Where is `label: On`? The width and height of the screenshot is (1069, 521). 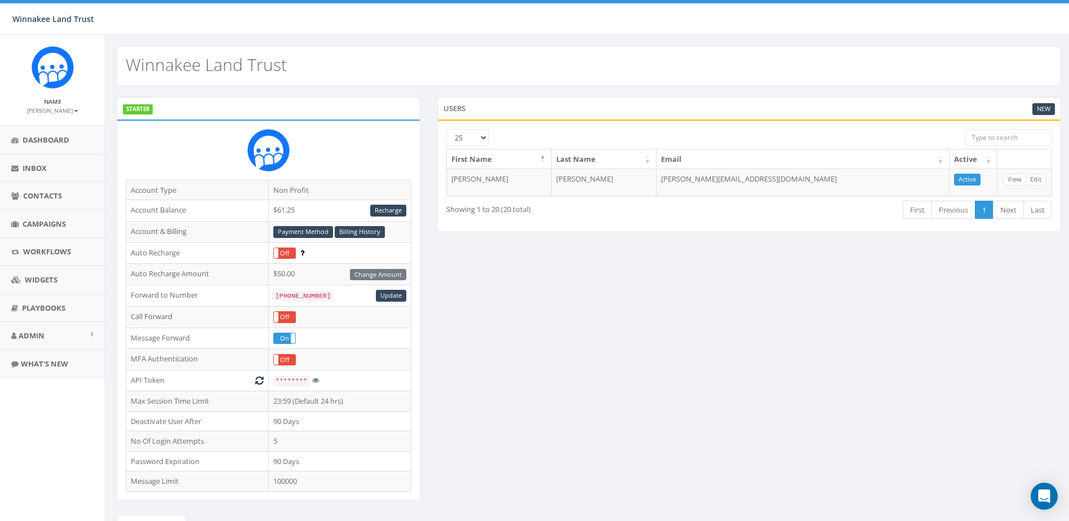 label: On is located at coordinates (284, 338).